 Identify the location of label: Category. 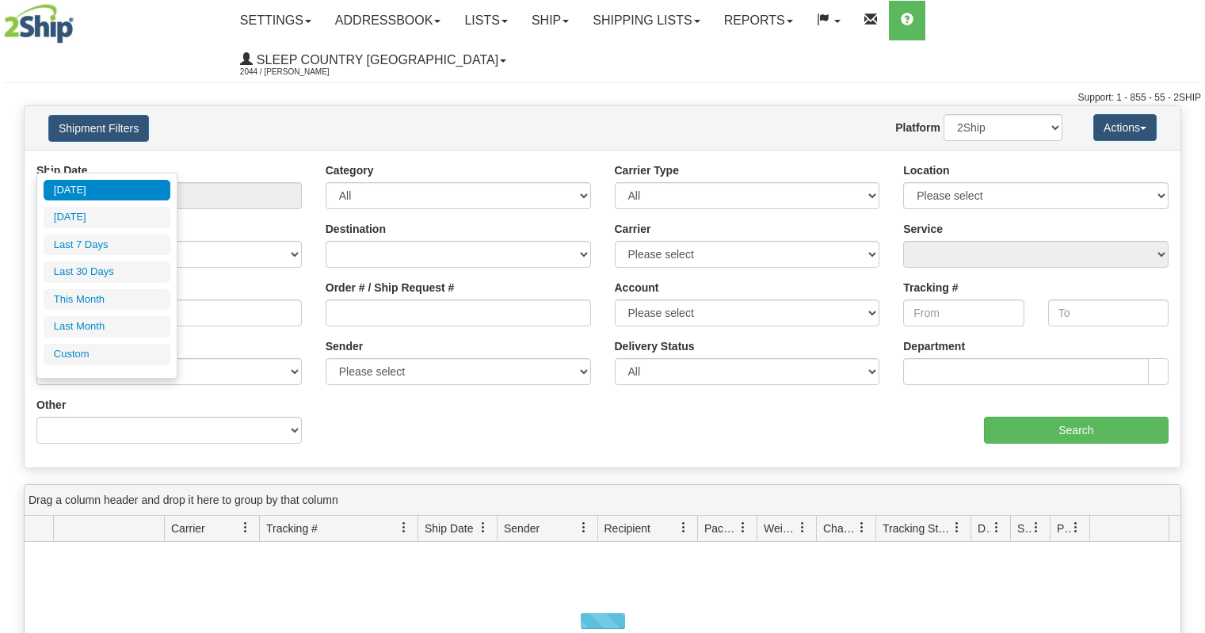
(349, 170).